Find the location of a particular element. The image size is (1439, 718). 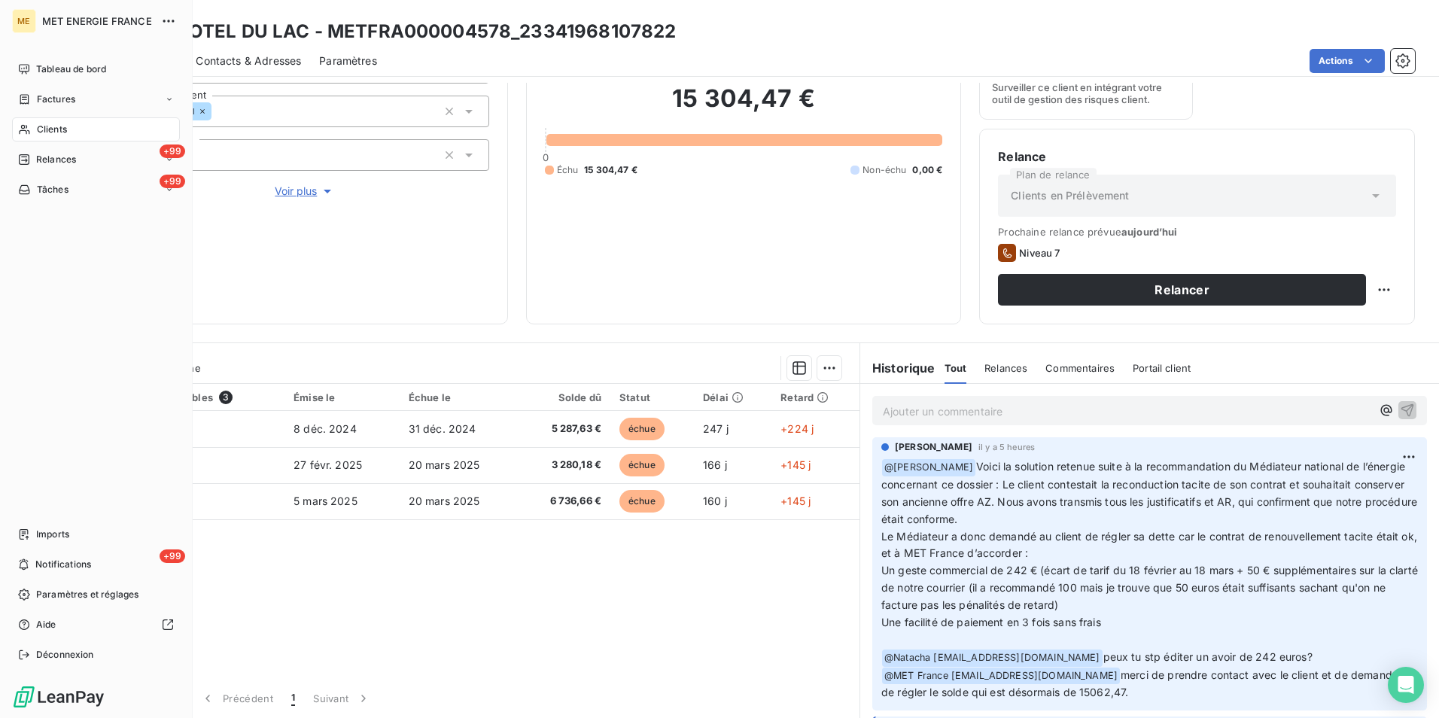

span: Niveau 7 is located at coordinates (1039, 253).